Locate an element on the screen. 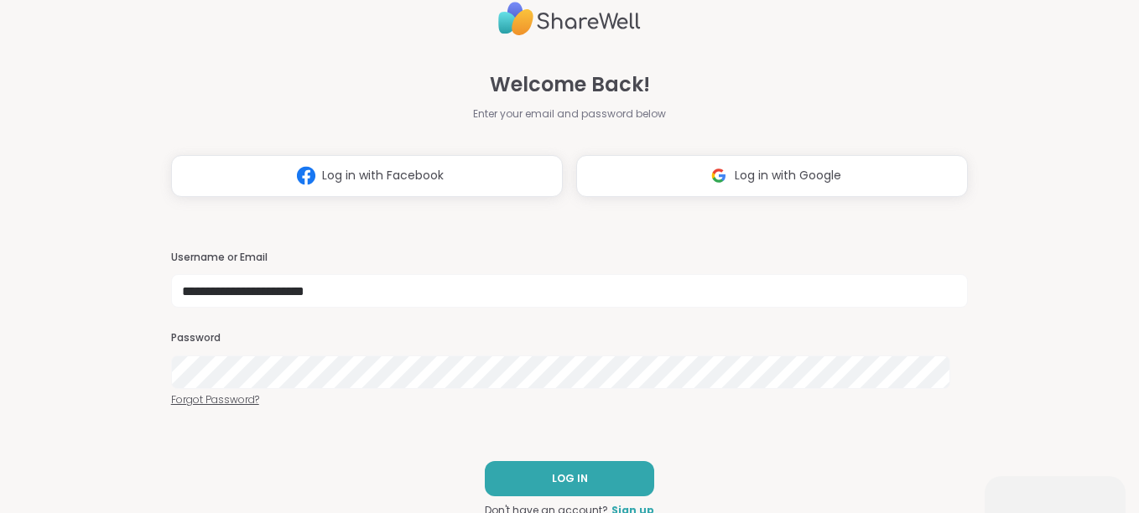 This screenshot has height=513, width=1139. span: Log in with Facebook is located at coordinates (382, 175).